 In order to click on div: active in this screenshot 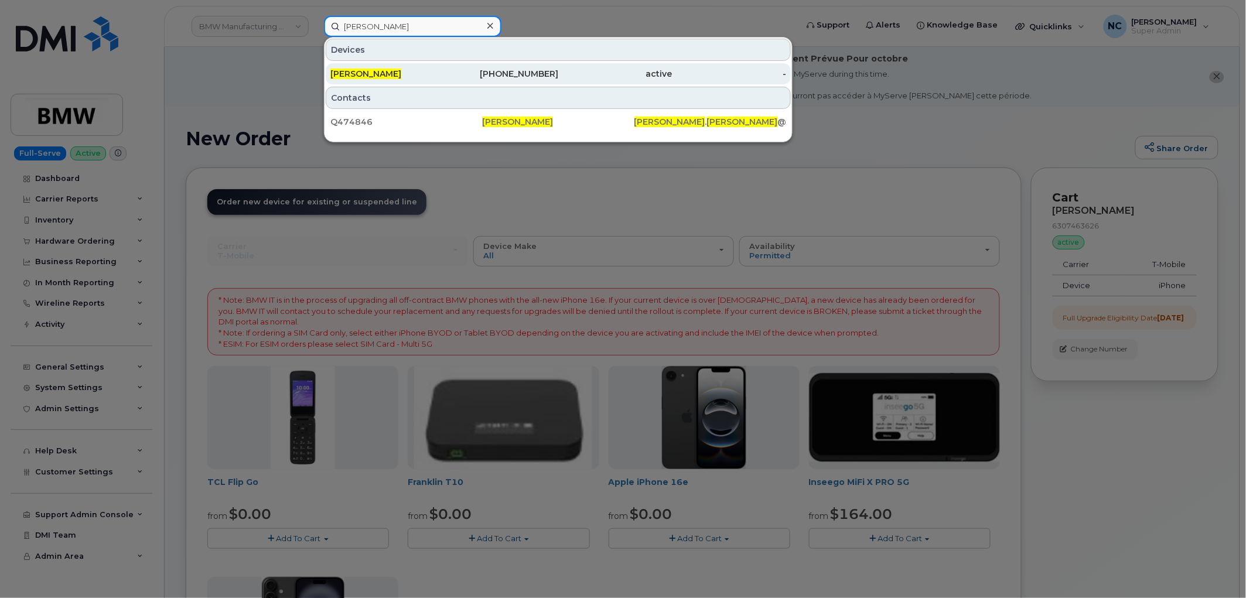, I will do `click(615, 74)`.